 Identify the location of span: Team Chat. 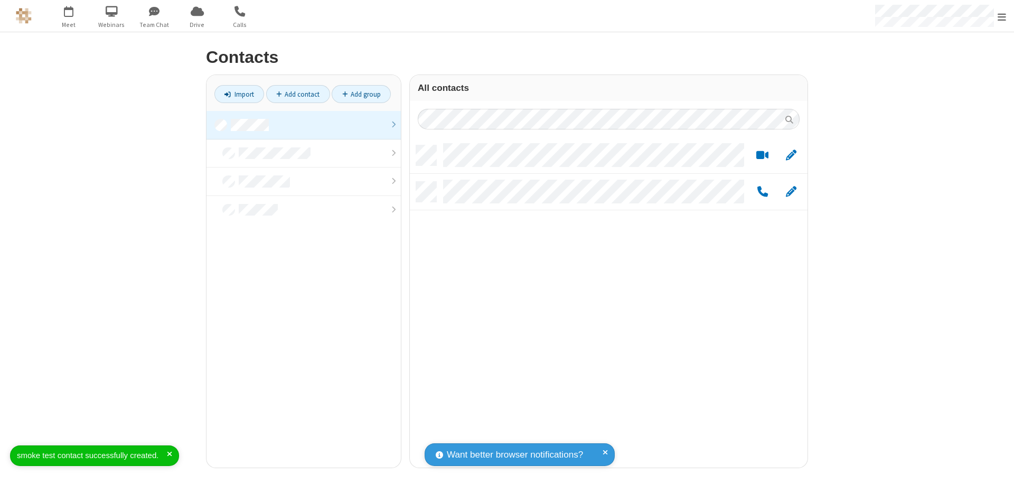
(154, 25).